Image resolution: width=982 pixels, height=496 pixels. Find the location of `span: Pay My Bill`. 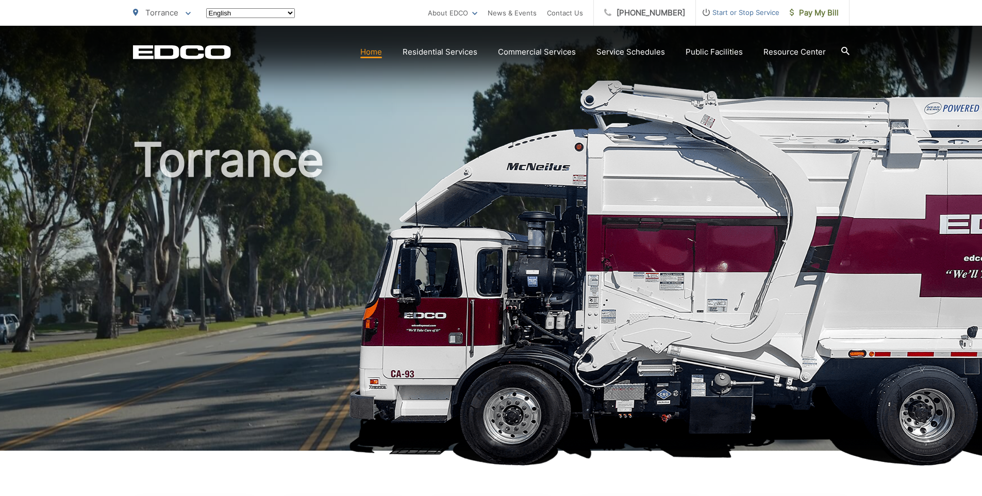

span: Pay My Bill is located at coordinates (814, 13).